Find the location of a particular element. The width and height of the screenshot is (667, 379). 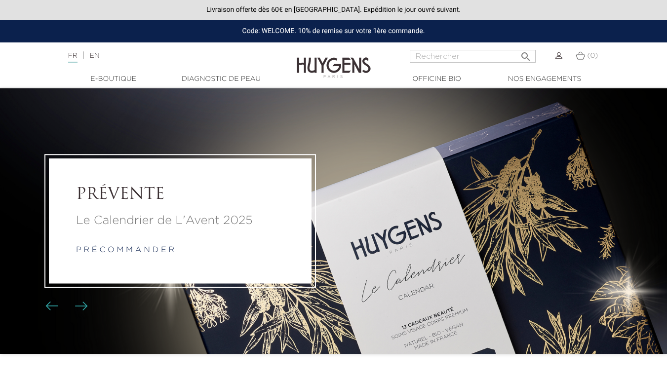

a: Le Calendrier de L'Avent 2025 is located at coordinates (180, 221).